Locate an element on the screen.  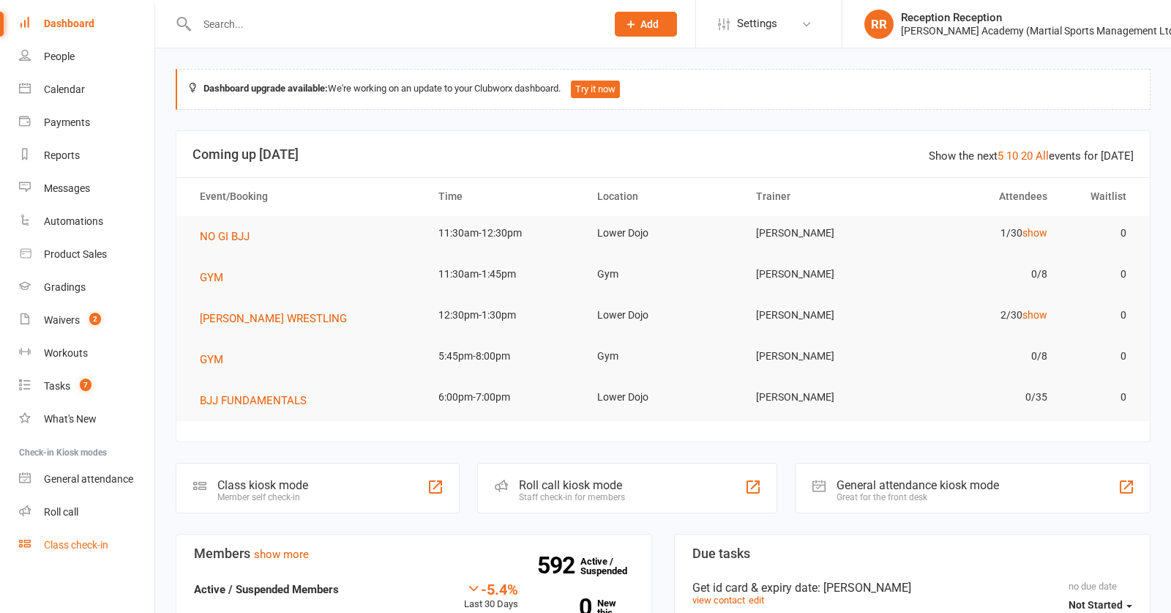
a: People is located at coordinates (86, 56).